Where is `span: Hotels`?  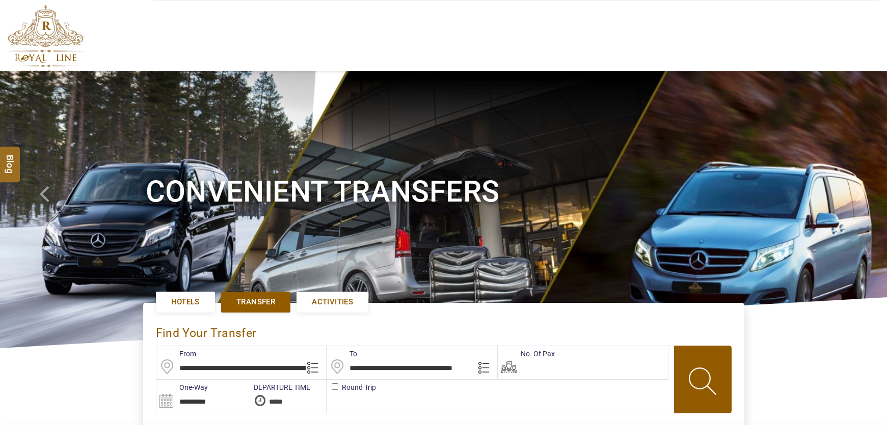
span: Hotels is located at coordinates (185, 302).